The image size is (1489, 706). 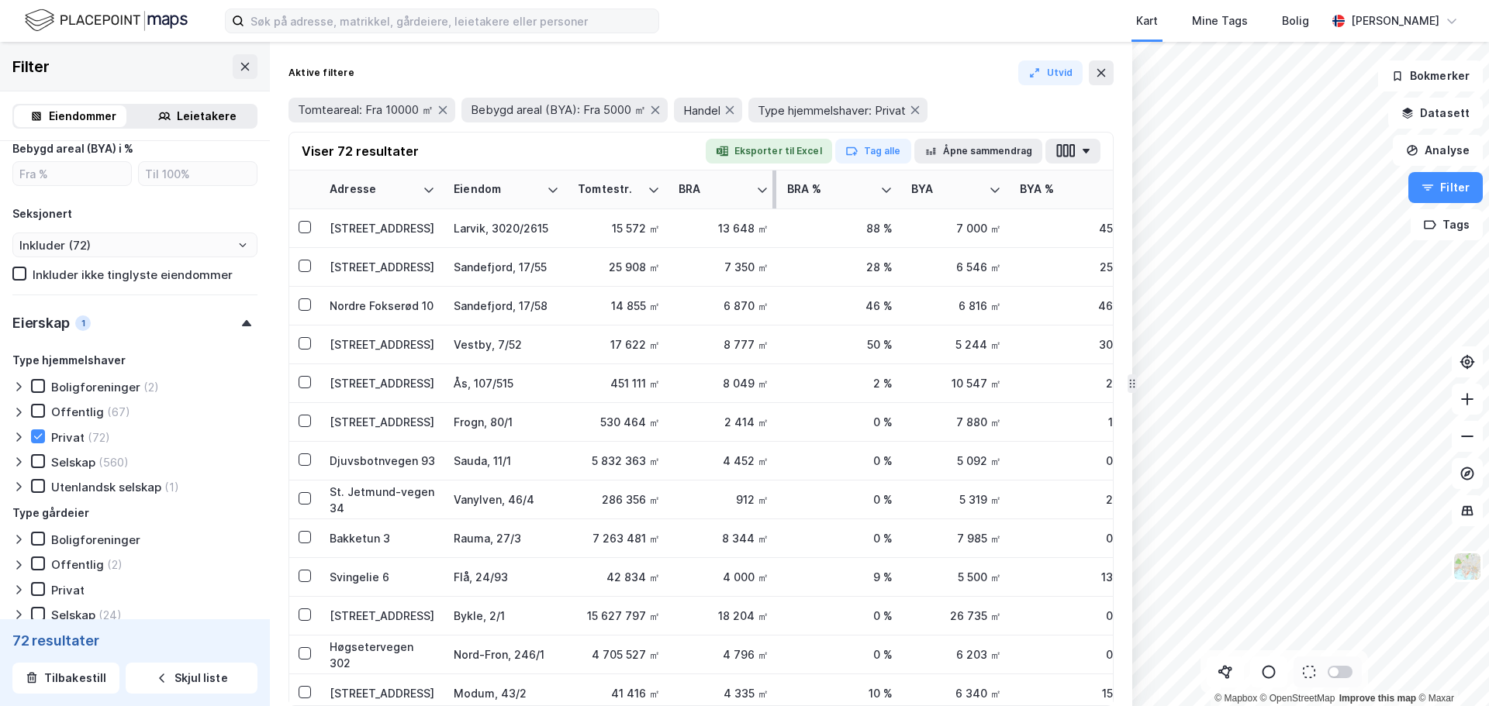 I want to click on div: 45 %, so click(x=1072, y=228).